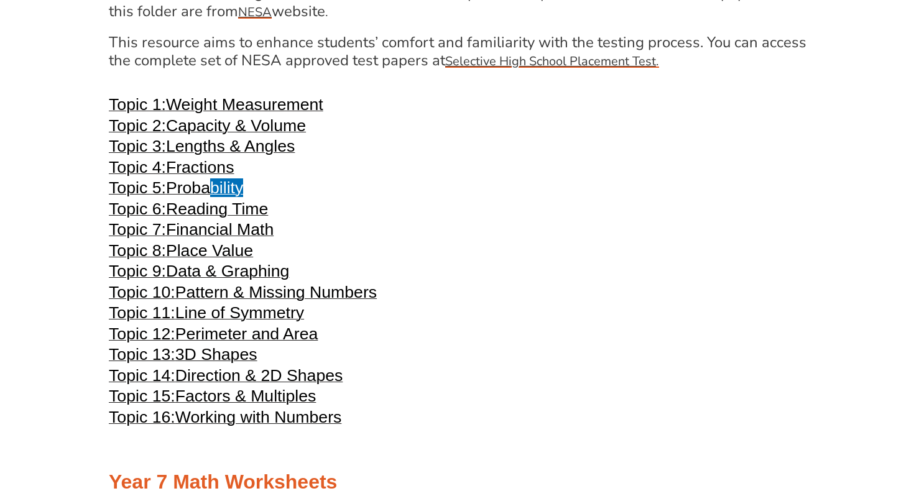 This screenshot has height=496, width=914. I want to click on span: Topic 9:, so click(137, 271).